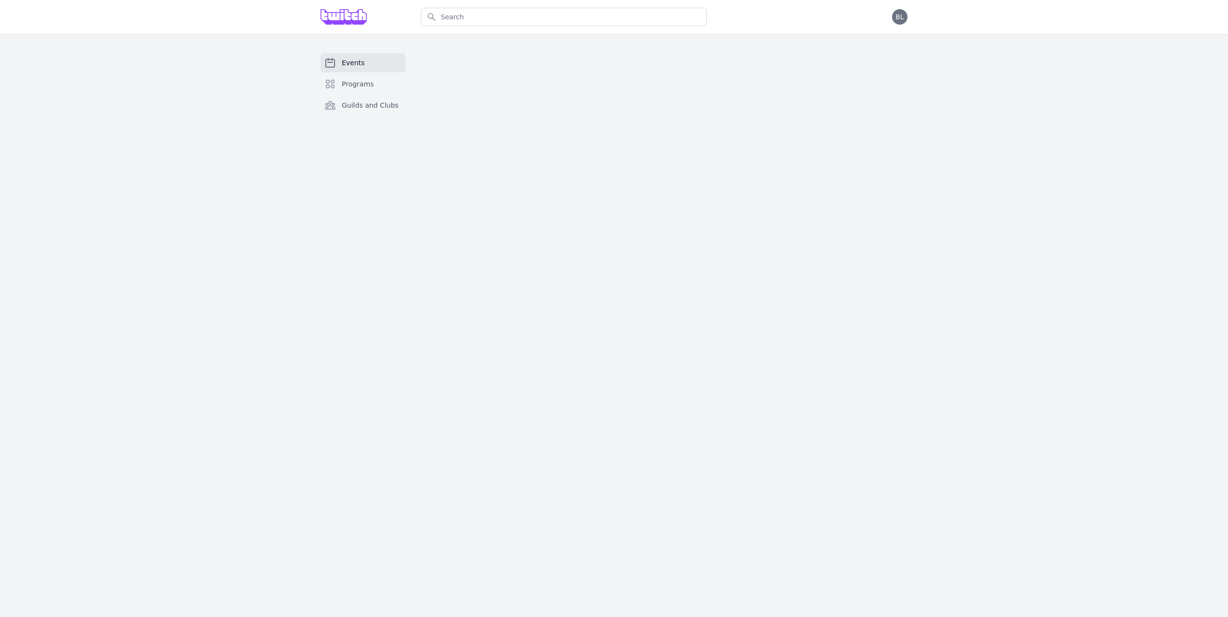  Describe the element at coordinates (363, 63) in the screenshot. I see `a: Events` at that location.